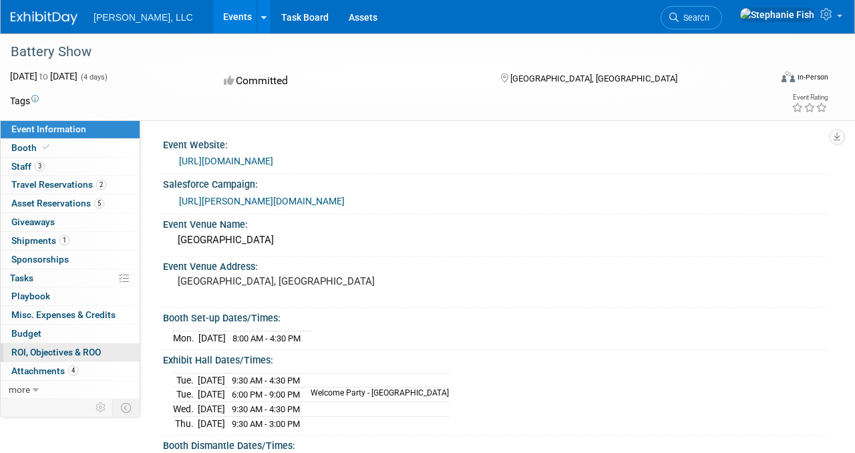  I want to click on div: Booth Dismantle Dates/Times:, so click(495, 443).